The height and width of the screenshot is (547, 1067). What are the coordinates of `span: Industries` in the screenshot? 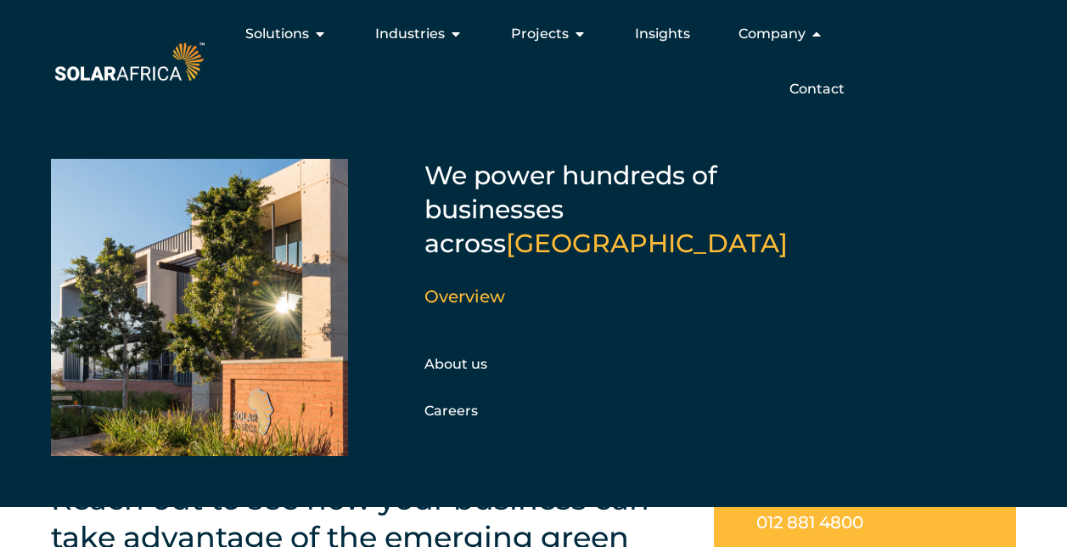 It's located at (410, 34).